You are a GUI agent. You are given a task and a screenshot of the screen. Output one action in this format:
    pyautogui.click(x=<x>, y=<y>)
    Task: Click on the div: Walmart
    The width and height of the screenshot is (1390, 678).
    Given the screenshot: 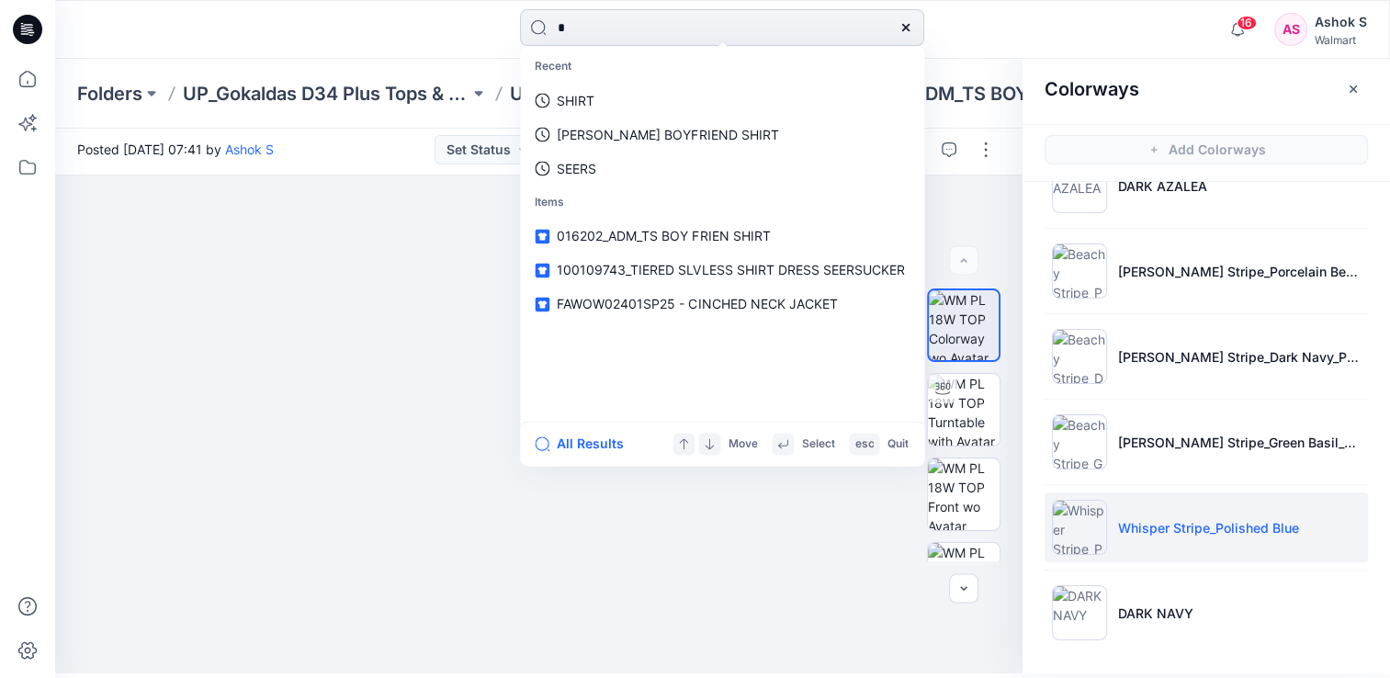 What is the action you would take?
    pyautogui.click(x=1340, y=40)
    